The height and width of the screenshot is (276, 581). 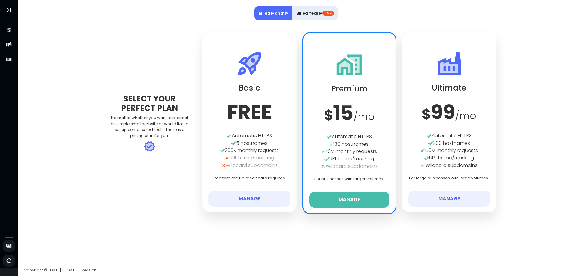 What do you see at coordinates (250, 178) in the screenshot?
I see `p: Free forever! No credit card required.` at bounding box center [250, 178].